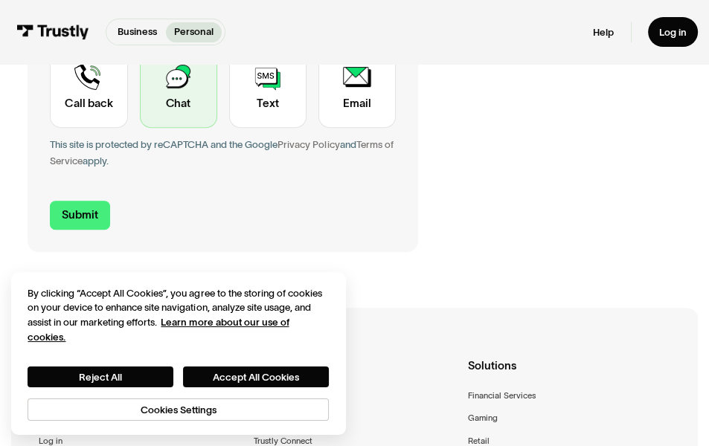 The image size is (709, 446). Describe the element at coordinates (672, 32) in the screenshot. I see `div: Log in` at that location.